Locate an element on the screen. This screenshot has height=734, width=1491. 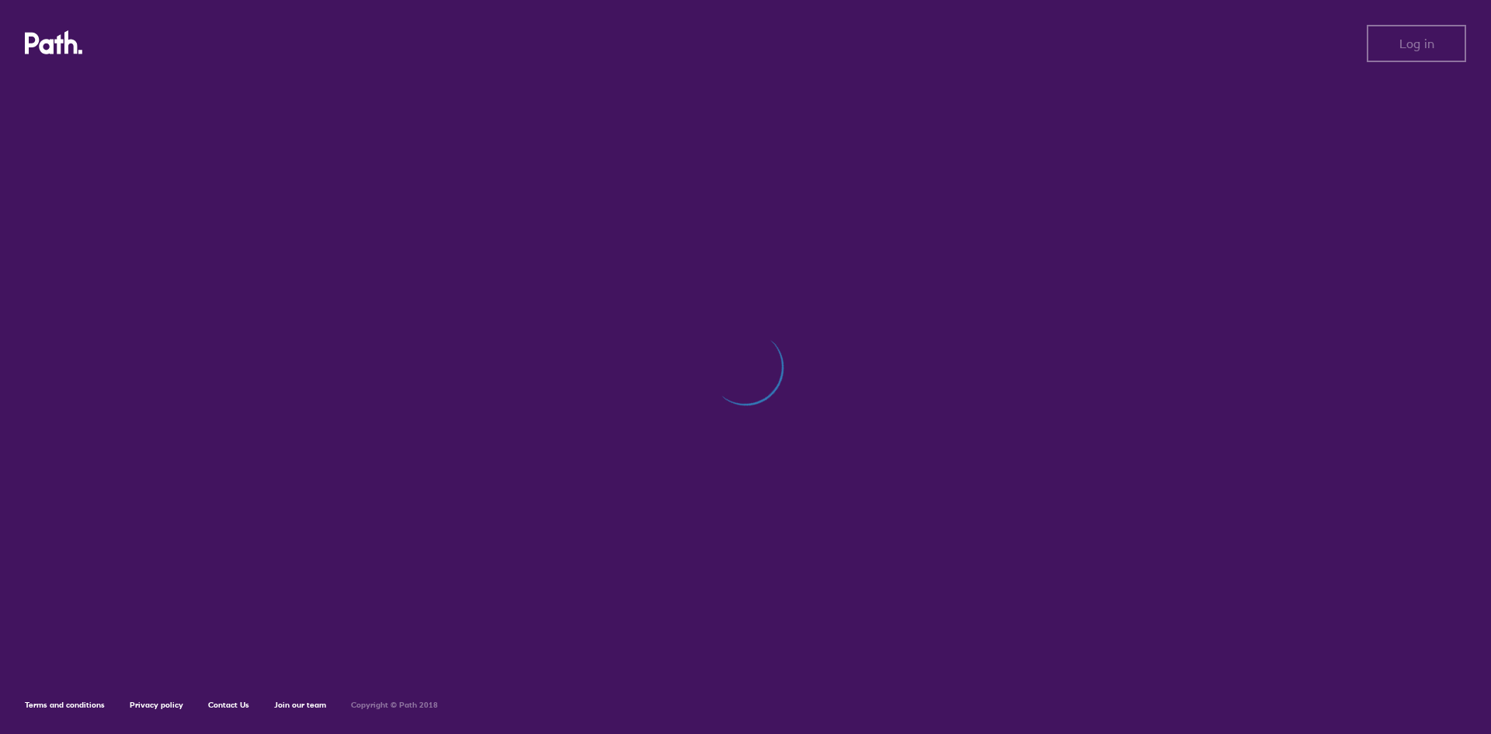
a: Privacy policy is located at coordinates (156, 704).